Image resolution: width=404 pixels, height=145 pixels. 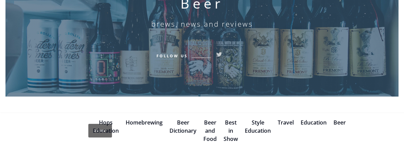 What do you see at coordinates (231, 131) in the screenshot?
I see `a: Best in Show` at bounding box center [231, 131].